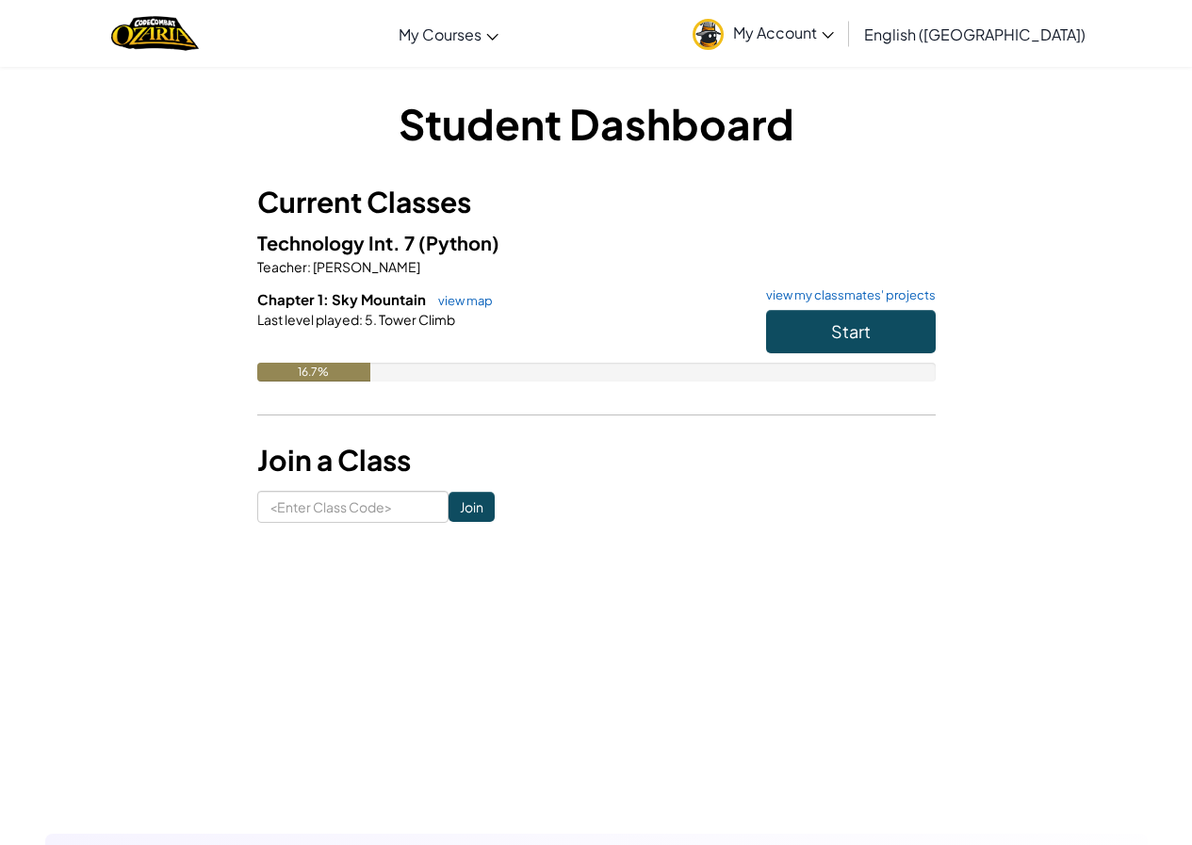 The height and width of the screenshot is (845, 1192). Describe the element at coordinates (448, 34) in the screenshot. I see `a: My Courses` at that location.